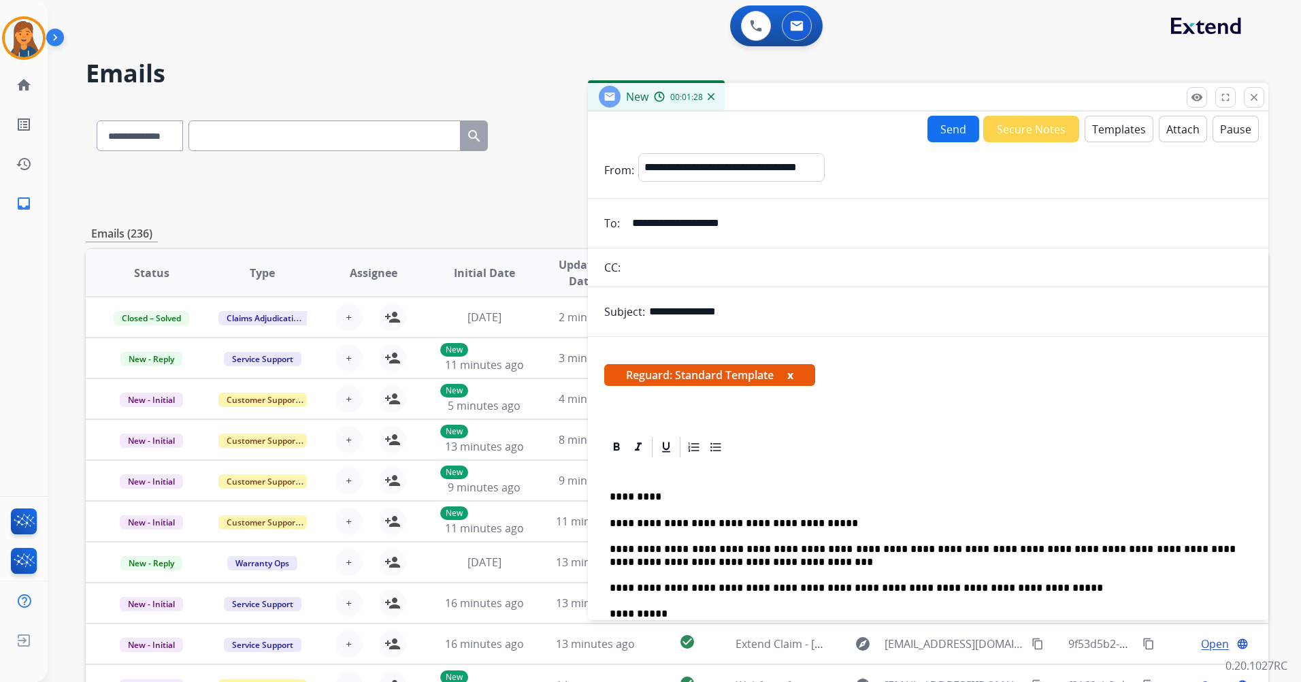 The width and height of the screenshot is (1301, 682). What do you see at coordinates (687, 642) in the screenshot?
I see `mat-icon: check_circle` at bounding box center [687, 642].